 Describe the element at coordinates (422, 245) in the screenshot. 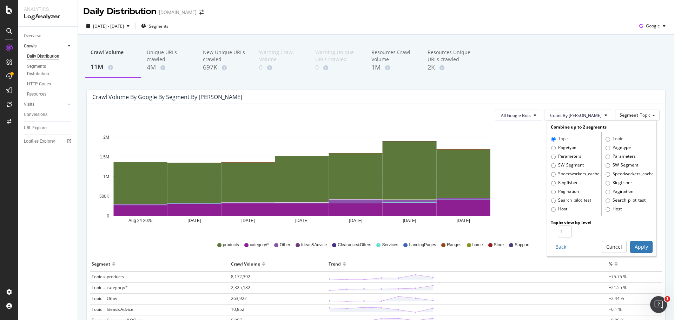

I see `span: LandingPages` at that location.